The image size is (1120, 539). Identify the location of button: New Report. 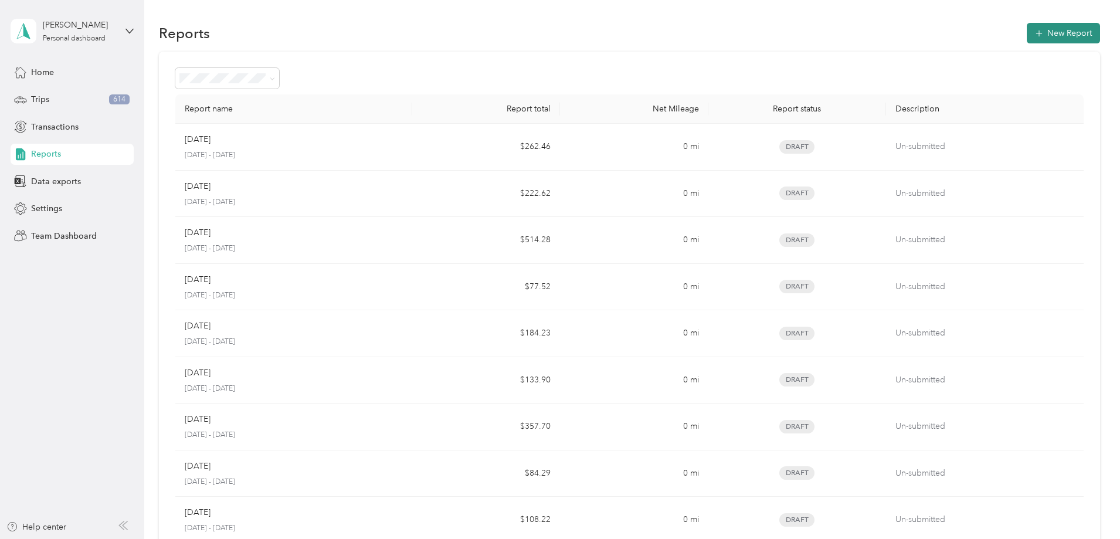
(1063, 33).